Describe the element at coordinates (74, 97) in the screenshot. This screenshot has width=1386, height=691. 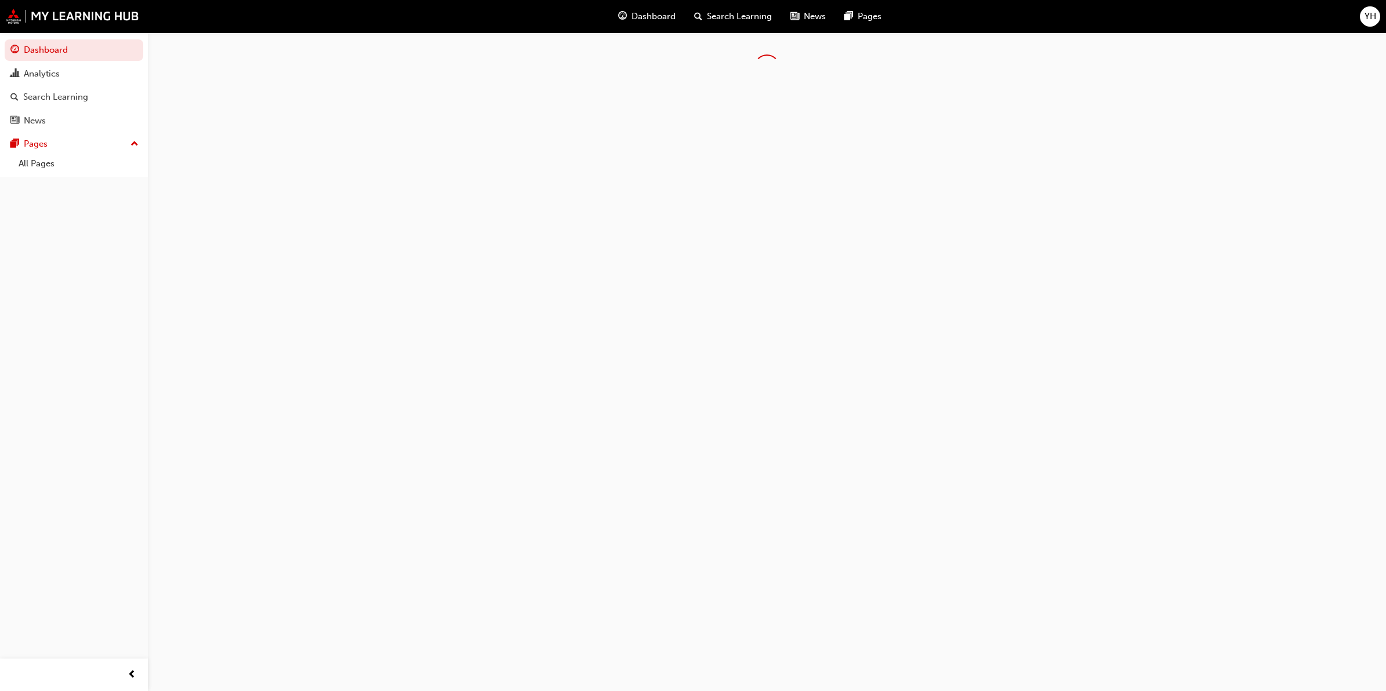
I see `a: Search Learning` at that location.